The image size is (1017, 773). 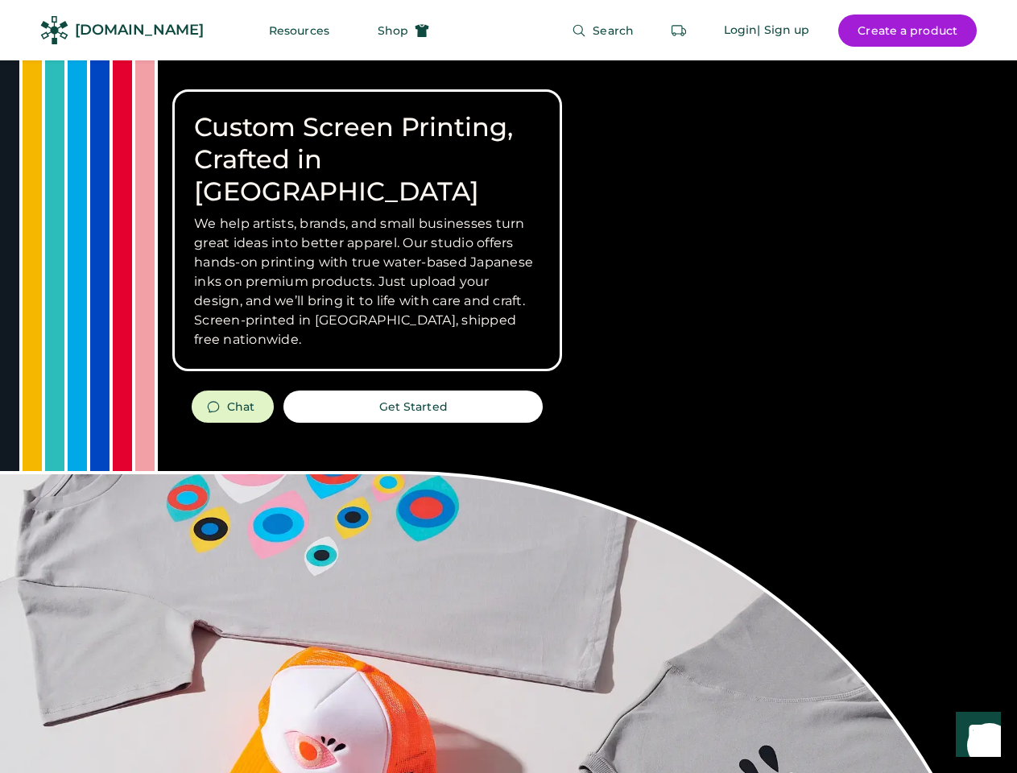 I want to click on button: Get Started, so click(x=413, y=406).